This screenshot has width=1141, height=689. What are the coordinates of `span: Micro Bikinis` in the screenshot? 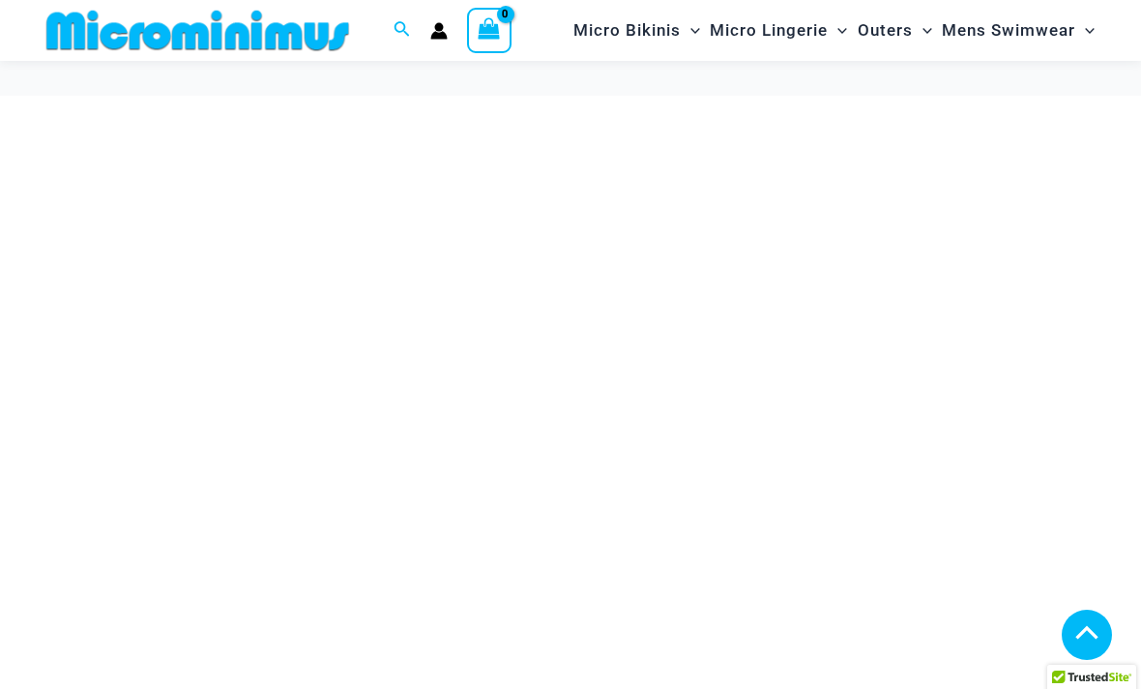 It's located at (627, 30).